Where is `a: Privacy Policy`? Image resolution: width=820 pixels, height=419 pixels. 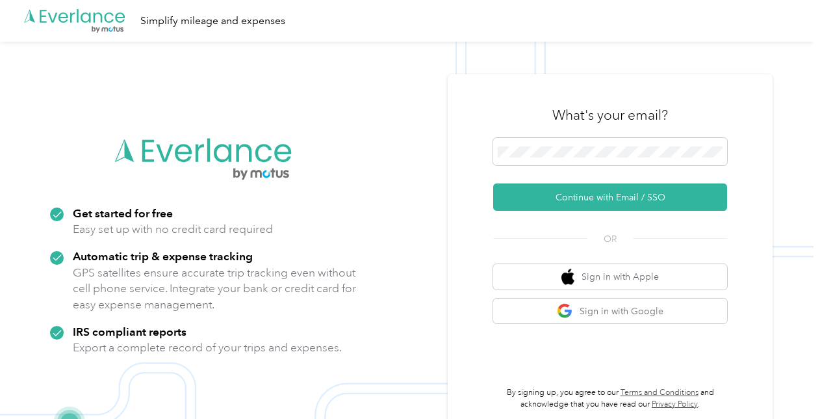 a: Privacy Policy is located at coordinates (675, 404).